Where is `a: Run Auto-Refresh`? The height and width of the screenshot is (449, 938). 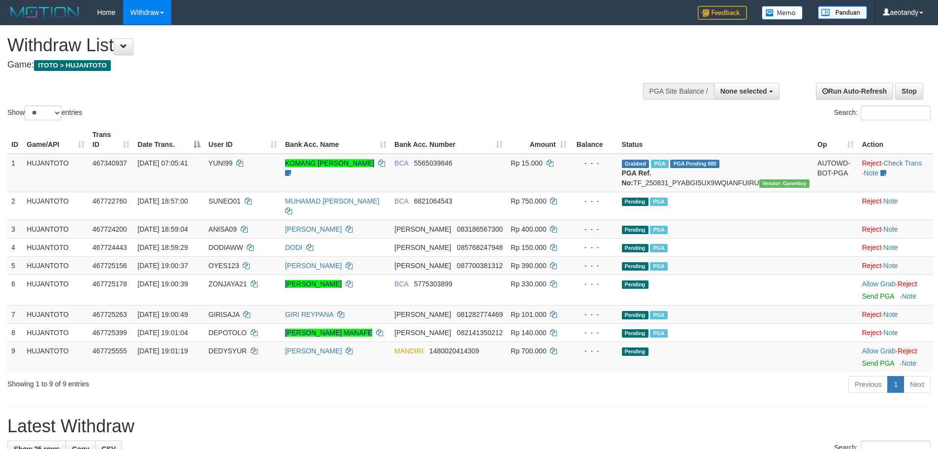
a: Run Auto-Refresh is located at coordinates (855, 91).